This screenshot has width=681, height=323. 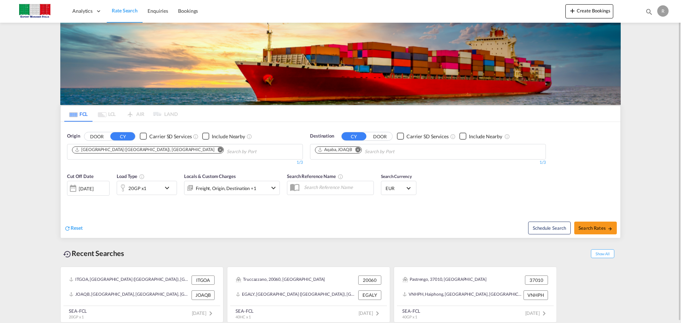 I want to click on img: LCL+%26+FCL+BACKGROUND.png, so click(x=341, y=64).